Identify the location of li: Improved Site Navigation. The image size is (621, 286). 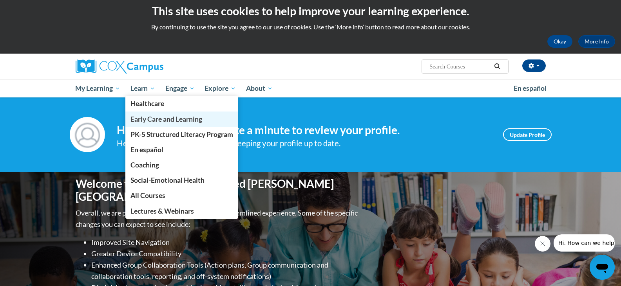
(225, 242).